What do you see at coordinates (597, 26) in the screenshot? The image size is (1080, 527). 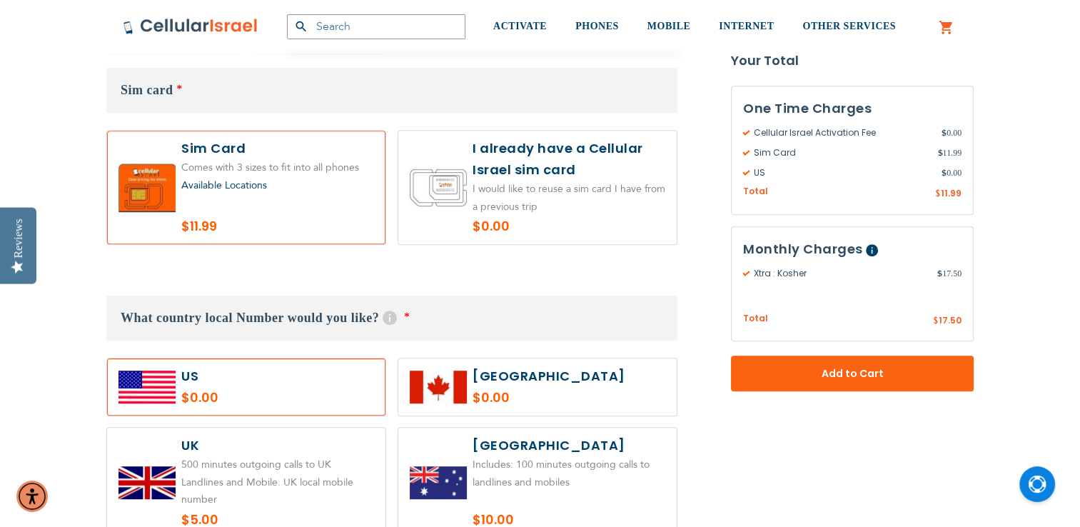 I see `span: PHONES` at bounding box center [597, 26].